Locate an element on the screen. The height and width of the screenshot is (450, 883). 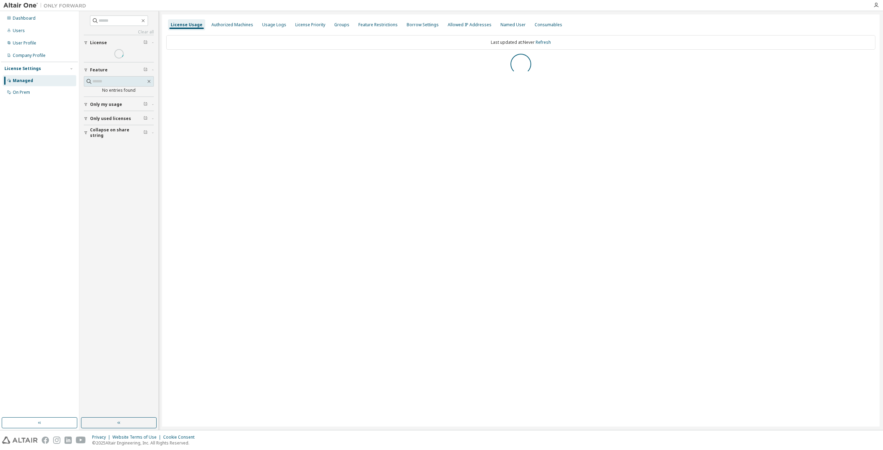
div: User Profile is located at coordinates (24, 43).